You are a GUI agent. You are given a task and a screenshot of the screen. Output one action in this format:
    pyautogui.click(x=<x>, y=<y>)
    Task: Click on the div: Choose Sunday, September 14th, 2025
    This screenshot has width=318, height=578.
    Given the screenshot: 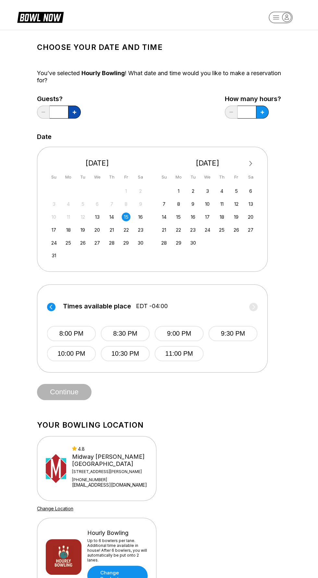 What is the action you would take?
    pyautogui.click(x=164, y=217)
    